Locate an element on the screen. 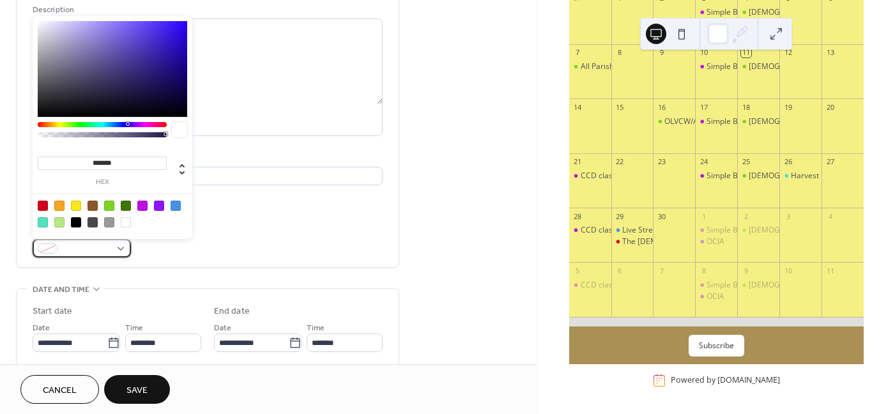 The height and width of the screenshot is (414, 895). div: 5 is located at coordinates (578, 270).